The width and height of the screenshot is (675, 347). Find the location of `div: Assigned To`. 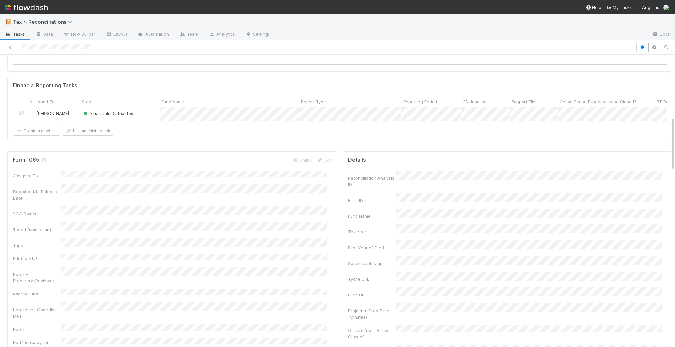

div: Assigned To is located at coordinates (37, 176).